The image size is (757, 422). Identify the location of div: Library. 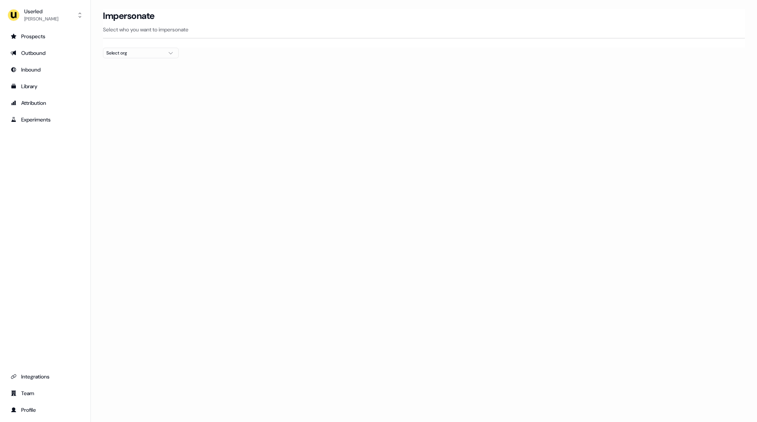
(45, 86).